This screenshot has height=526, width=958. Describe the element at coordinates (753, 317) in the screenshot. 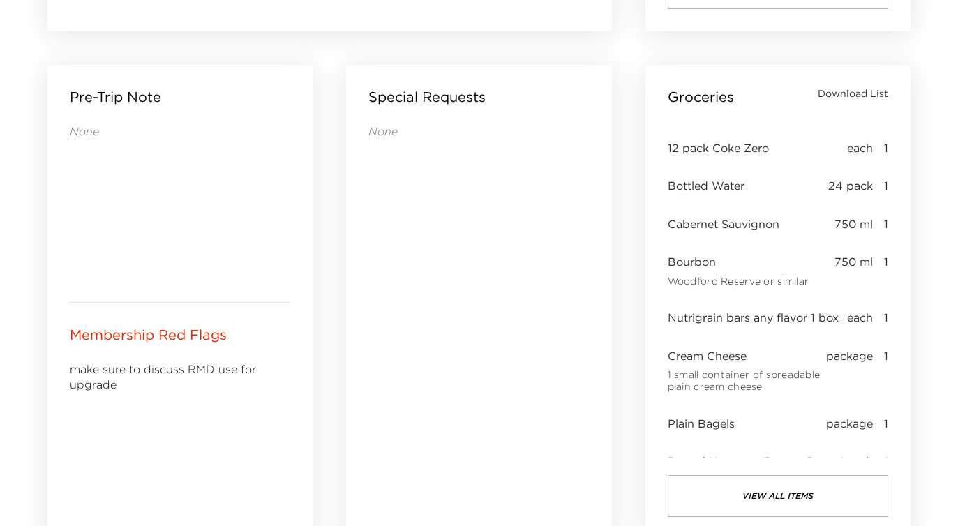

I see `span: Nutrigrain bars any flavor 1 box` at that location.